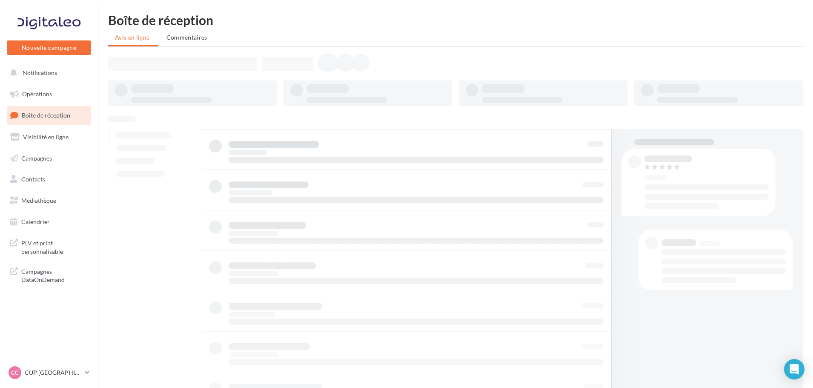 The width and height of the screenshot is (813, 388). Describe the element at coordinates (49, 48) in the screenshot. I see `button: Nouvelle campagne` at that location.